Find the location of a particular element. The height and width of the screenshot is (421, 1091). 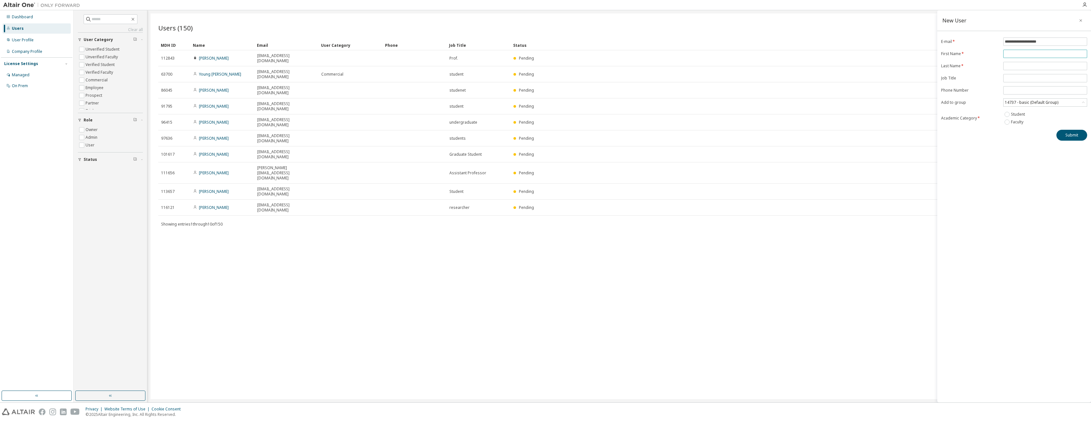

p: © 2025 Altair Engineering, Inc. All Rights Reserved. is located at coordinates (135, 414).